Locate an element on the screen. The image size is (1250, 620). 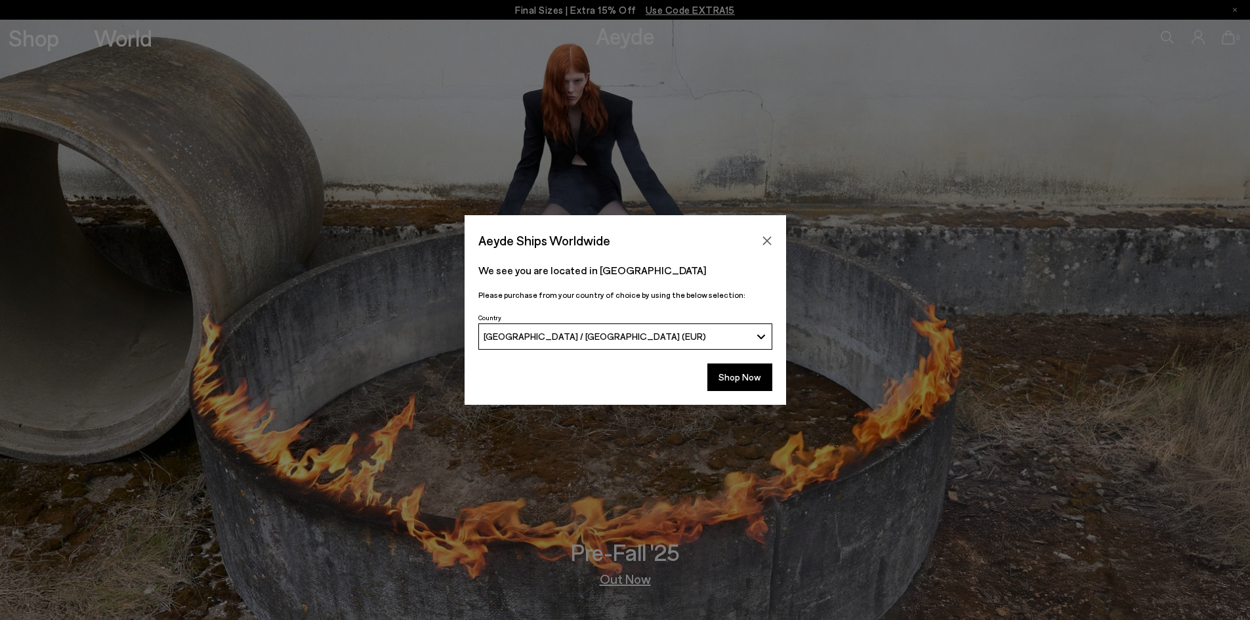
p: Please purchase from your country of choice by using the below selection: is located at coordinates (625, 295).